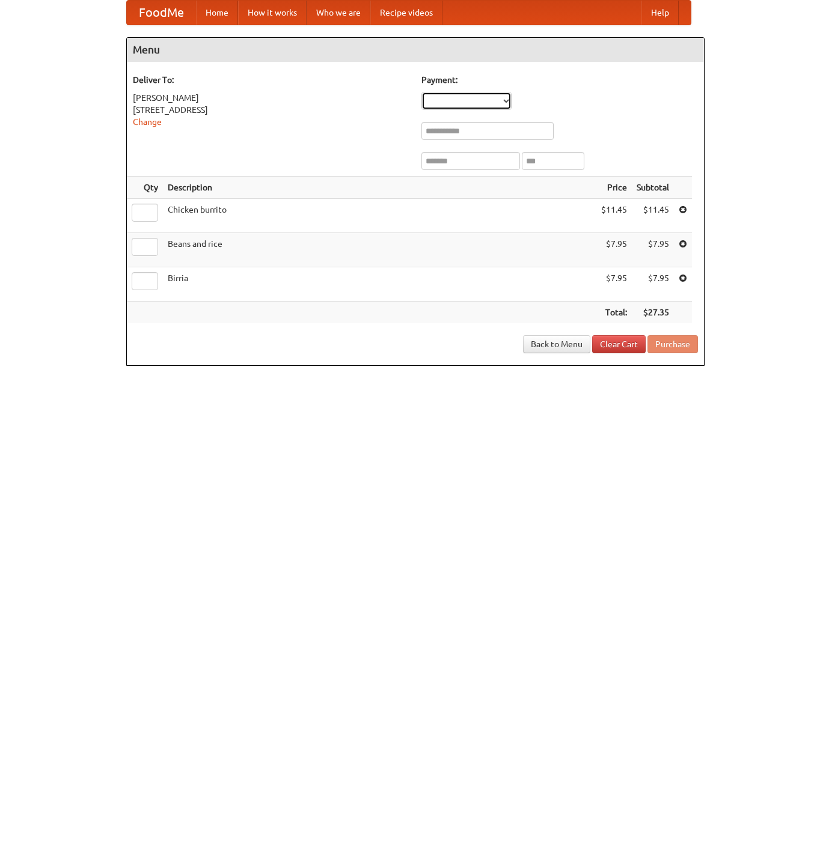 The image size is (817, 850). I want to click on th: Description, so click(379, 188).